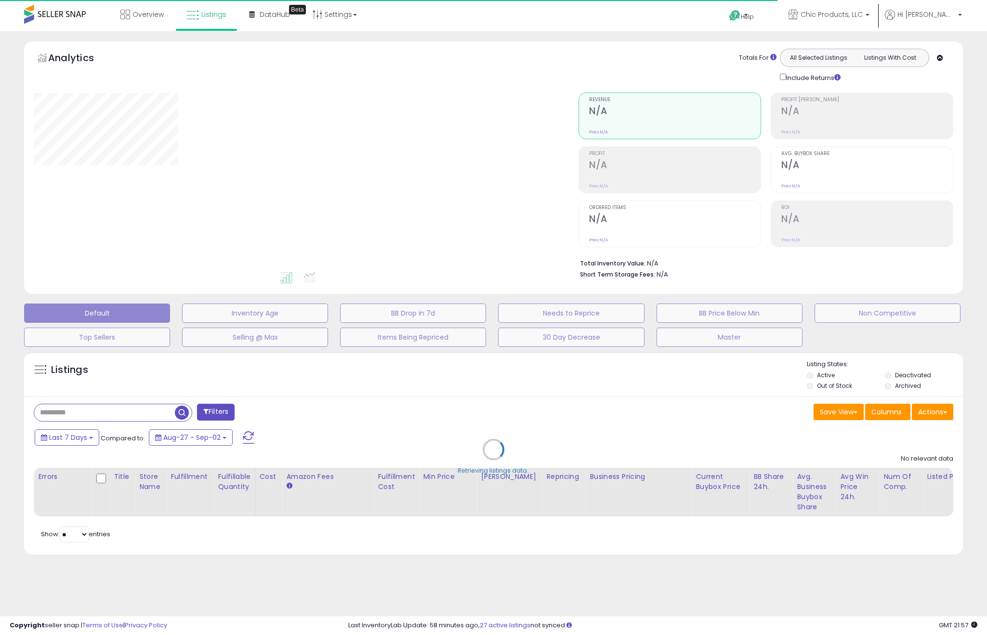 The image size is (987, 635). Describe the element at coordinates (571, 313) in the screenshot. I see `button: Needs to Reprice` at that location.